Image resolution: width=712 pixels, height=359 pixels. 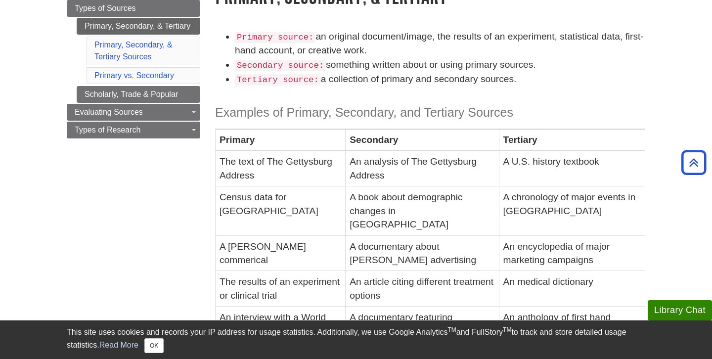 What do you see at coordinates (571, 253) in the screenshot?
I see `td: An encyclopedia of major marketing campaigns` at bounding box center [571, 253].